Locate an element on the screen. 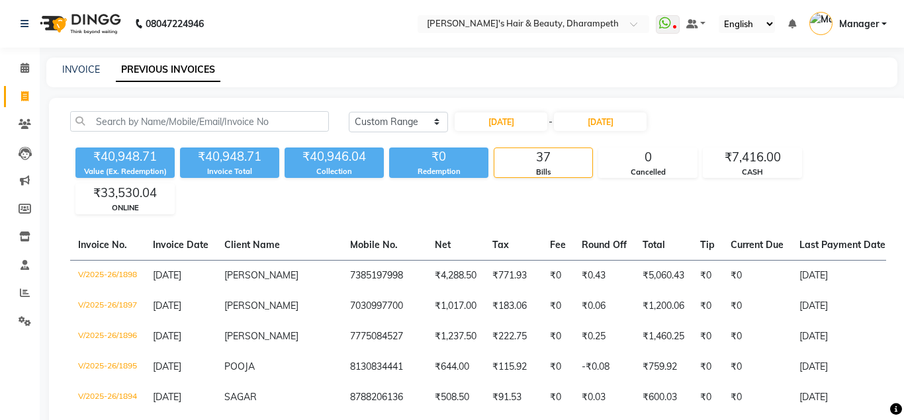 The width and height of the screenshot is (904, 420). div: Collection is located at coordinates (334, 171).